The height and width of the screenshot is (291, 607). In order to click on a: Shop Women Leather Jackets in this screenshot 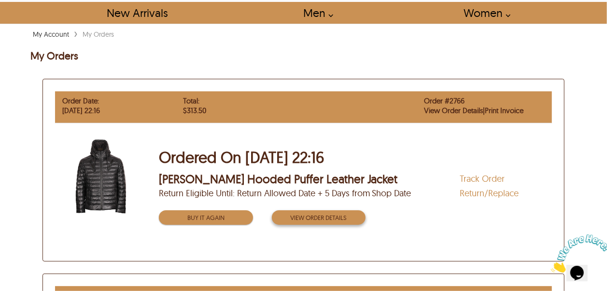, I will do `click(484, 13)`.